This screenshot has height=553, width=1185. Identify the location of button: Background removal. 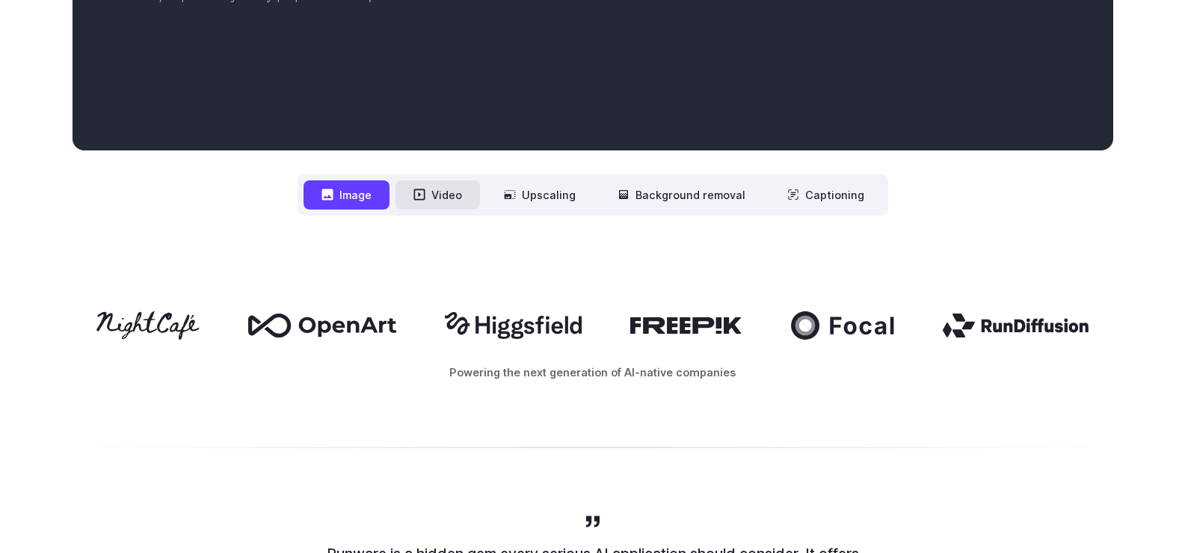
(681, 194).